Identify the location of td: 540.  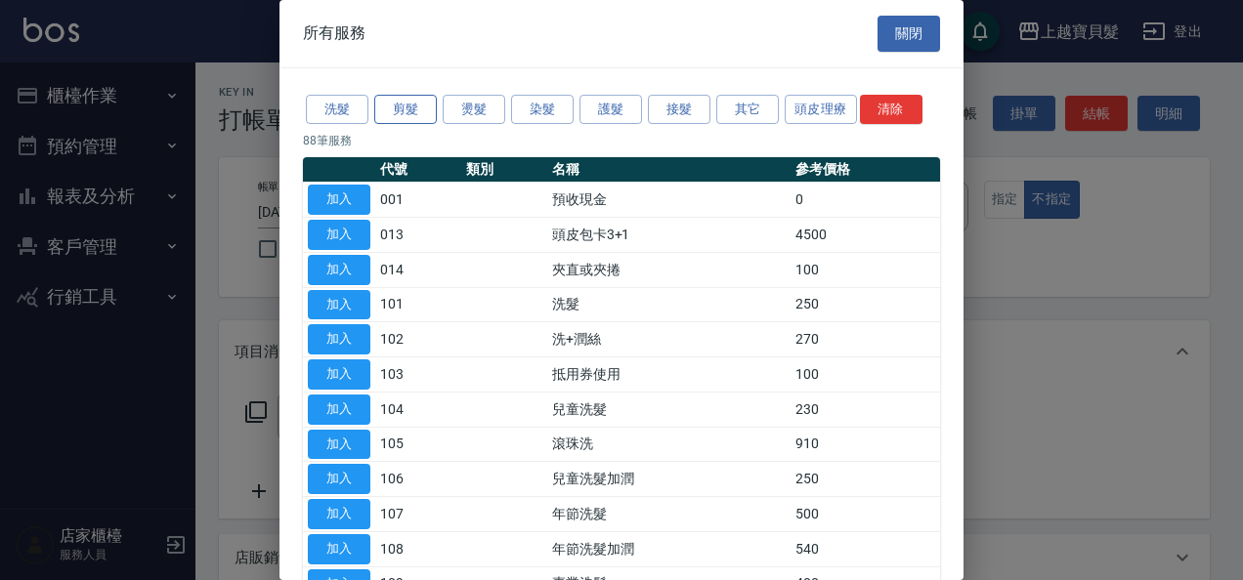
(865, 549).